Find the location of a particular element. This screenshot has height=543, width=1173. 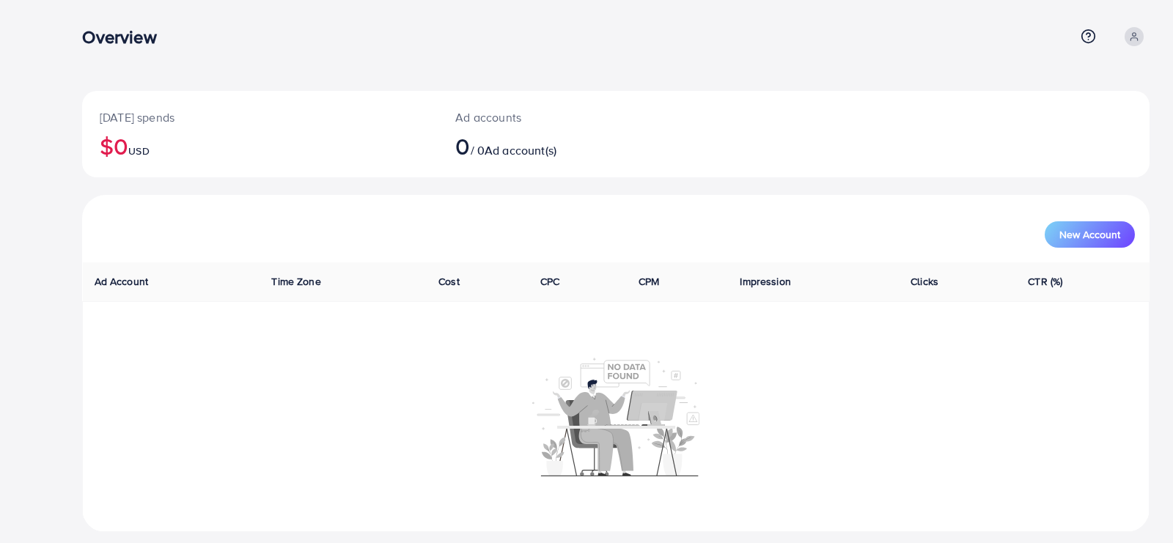

img: No account is located at coordinates (616, 417).